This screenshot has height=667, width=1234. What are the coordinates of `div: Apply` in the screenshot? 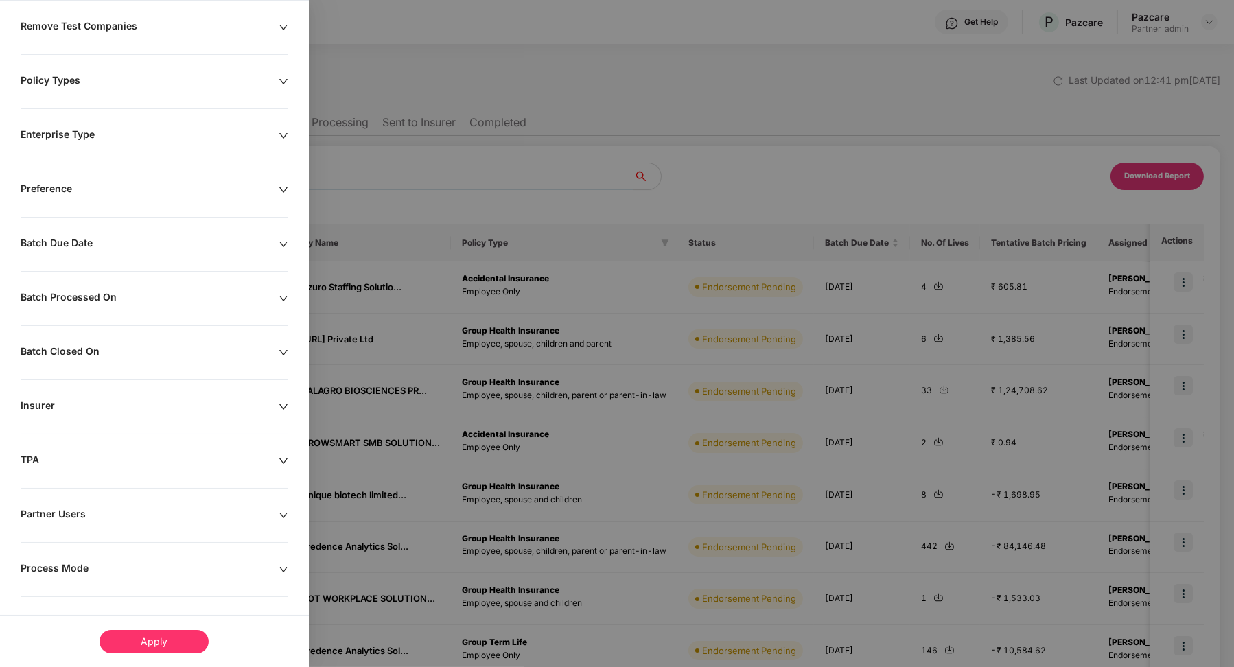 It's located at (154, 641).